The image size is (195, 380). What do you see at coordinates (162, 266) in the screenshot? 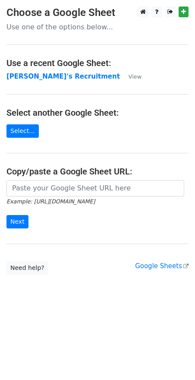
I see `a: Google Sheets` at bounding box center [162, 266].